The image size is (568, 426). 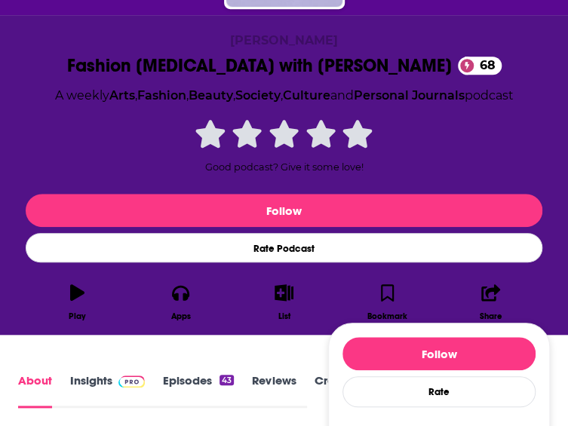 What do you see at coordinates (181, 316) in the screenshot?
I see `div: Apps` at bounding box center [181, 316].